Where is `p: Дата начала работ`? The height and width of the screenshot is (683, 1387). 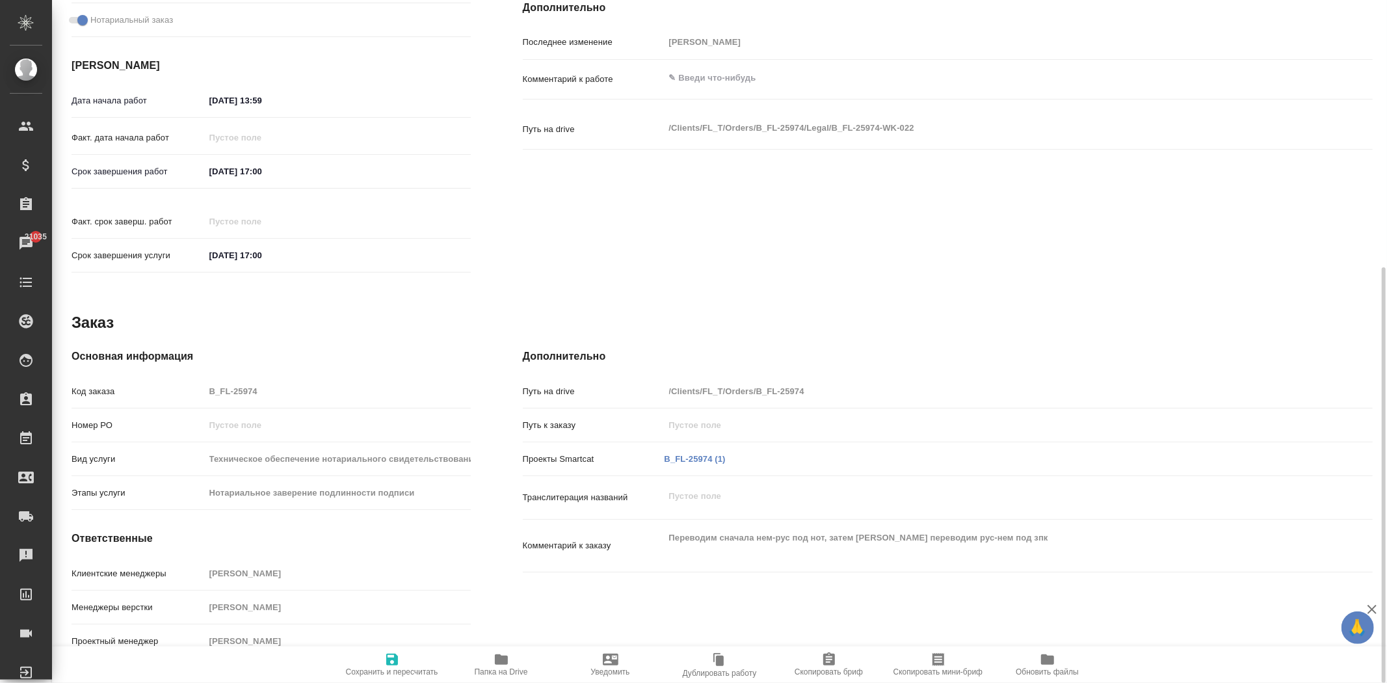
p: Дата начала работ is located at coordinates (138, 101).